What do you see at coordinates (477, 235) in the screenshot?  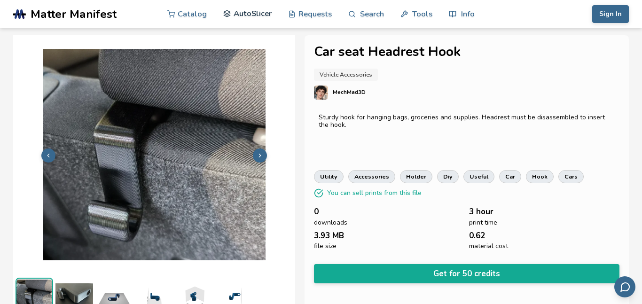 I see `span: 0.62` at bounding box center [477, 235].